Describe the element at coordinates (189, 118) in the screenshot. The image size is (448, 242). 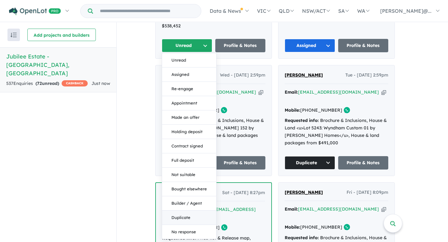
I see `button: Made an offer` at that location.